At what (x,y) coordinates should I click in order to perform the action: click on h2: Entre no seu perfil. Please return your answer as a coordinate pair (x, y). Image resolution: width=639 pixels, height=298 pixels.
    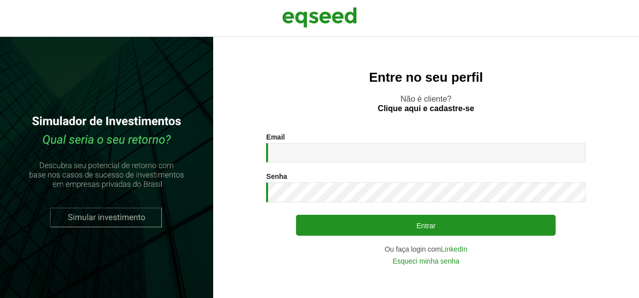
    Looking at the image, I should click on (426, 77).